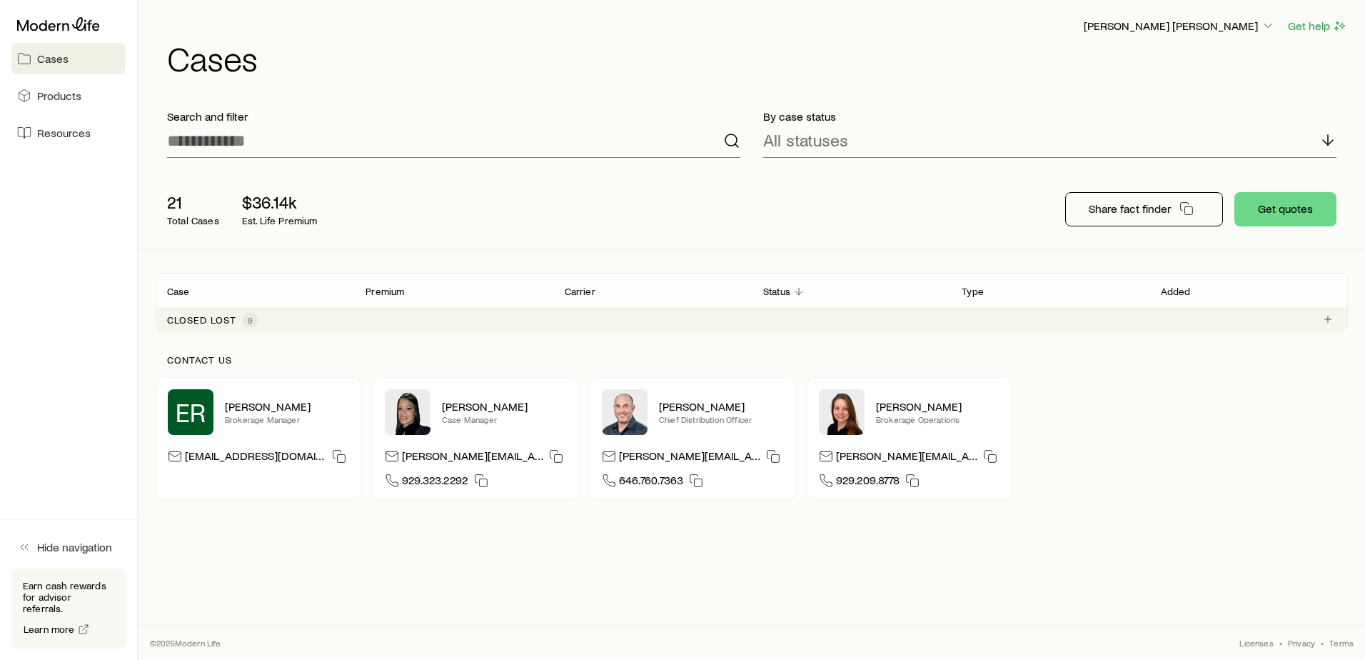 This screenshot has height=660, width=1365. What do you see at coordinates (178, 291) in the screenshot?
I see `p: Case` at bounding box center [178, 291].